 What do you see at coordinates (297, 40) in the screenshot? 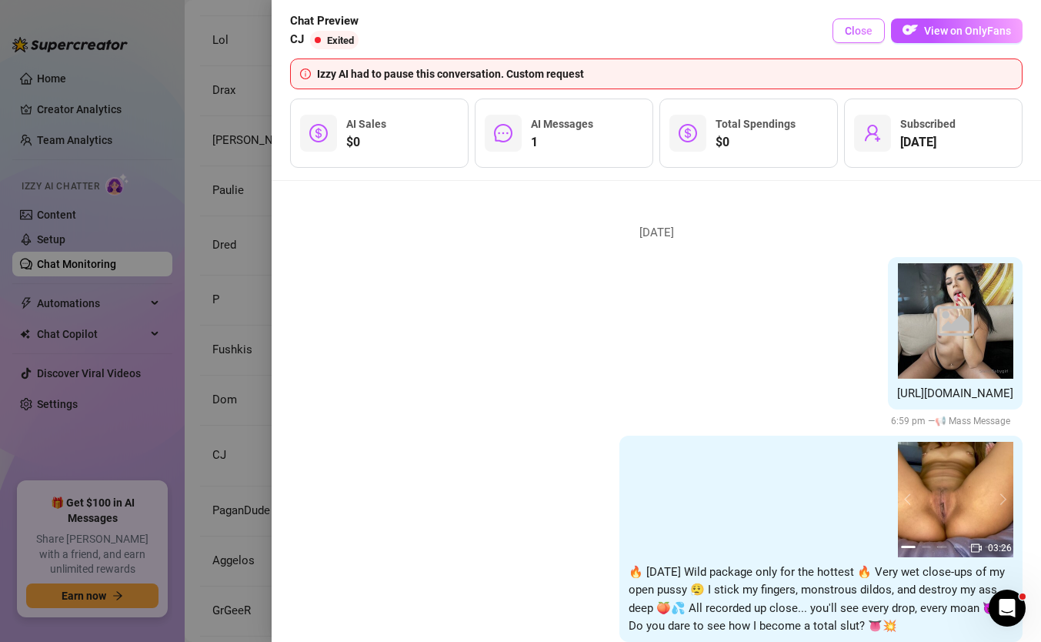
I see `span: CJ` at bounding box center [297, 40].